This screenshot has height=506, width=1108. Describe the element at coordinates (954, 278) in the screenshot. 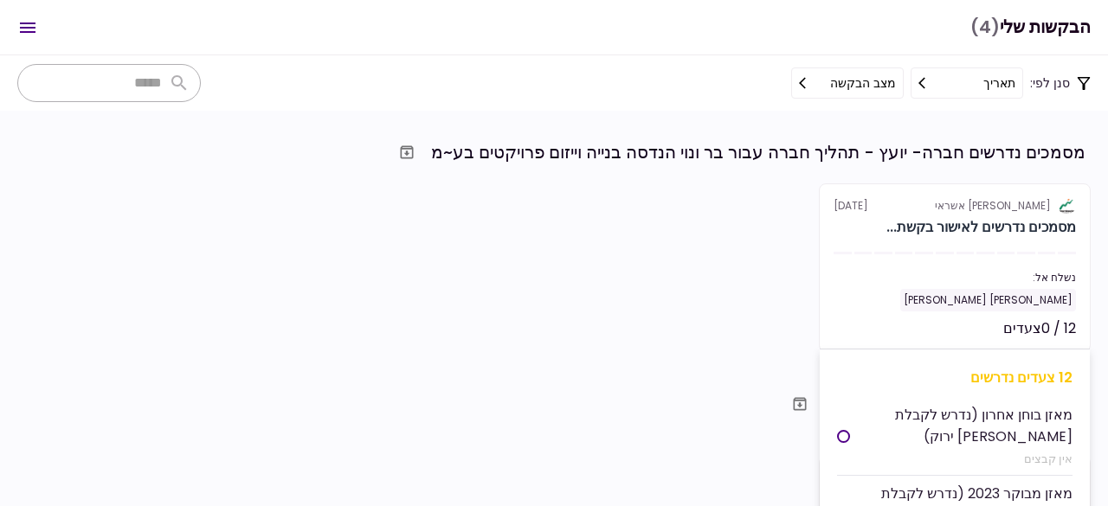

I see `div: נשלח אל:` at that location.